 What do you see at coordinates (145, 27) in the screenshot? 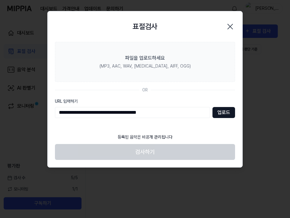
I see `h2: 표절검사` at bounding box center [145, 27].